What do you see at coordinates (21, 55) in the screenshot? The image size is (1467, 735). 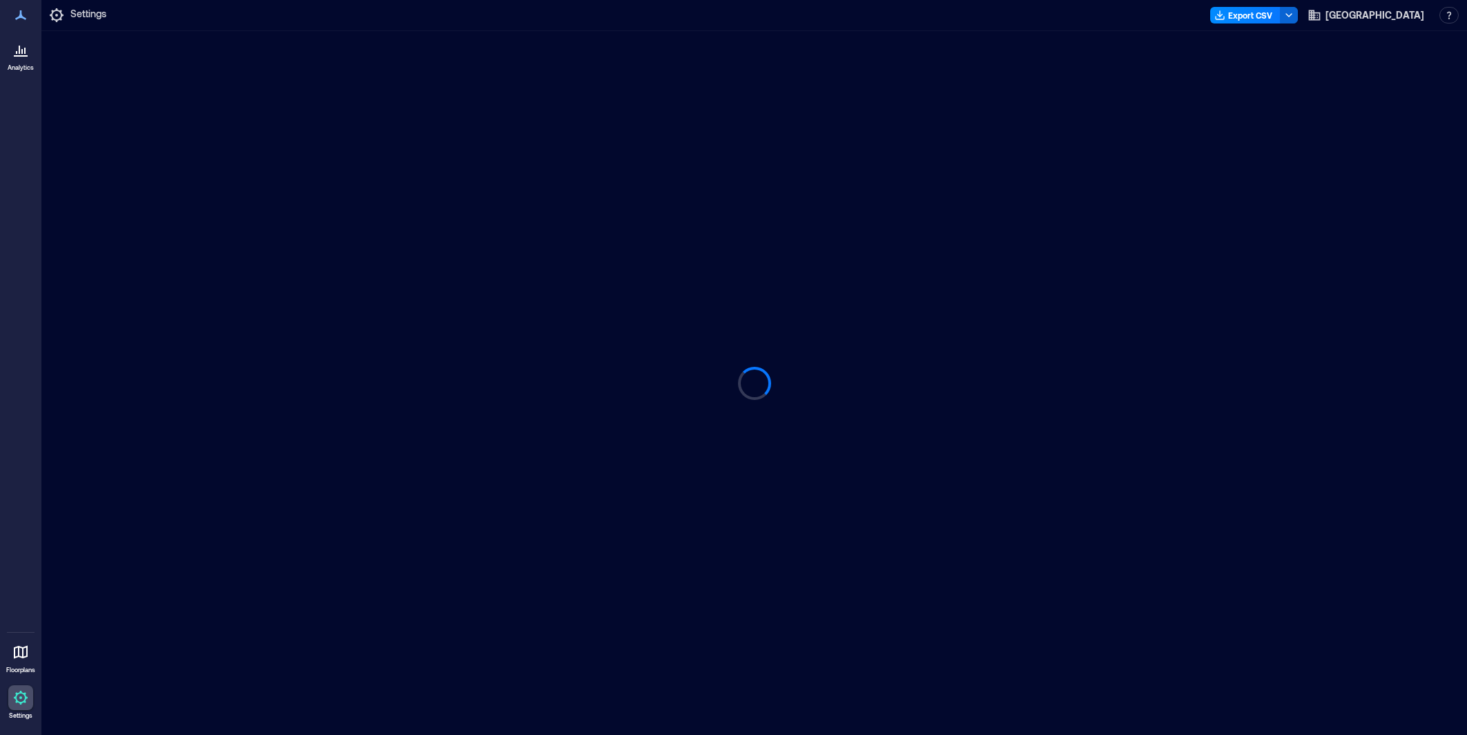 I see `a: Analytics` at bounding box center [21, 55].